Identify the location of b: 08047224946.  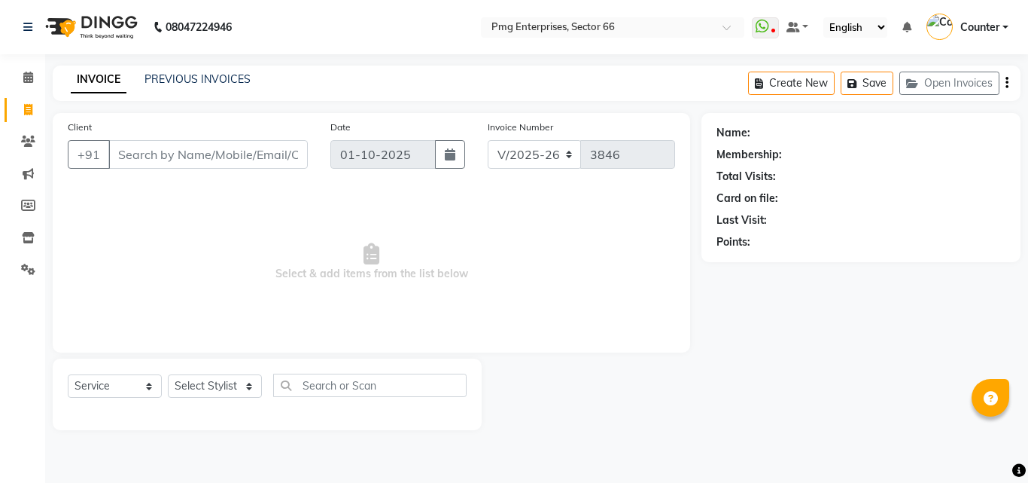
(199, 27).